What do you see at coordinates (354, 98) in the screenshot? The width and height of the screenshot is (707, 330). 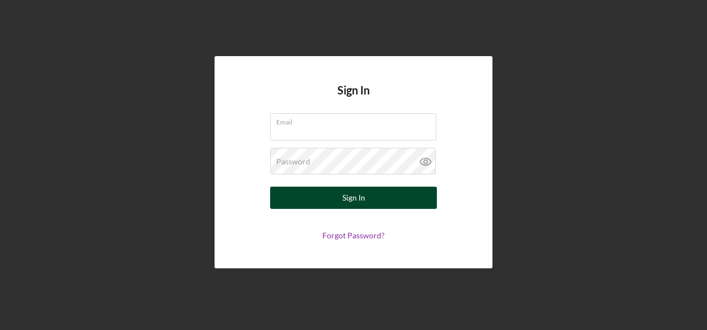 I see `h4: Sign In` at bounding box center [354, 98].